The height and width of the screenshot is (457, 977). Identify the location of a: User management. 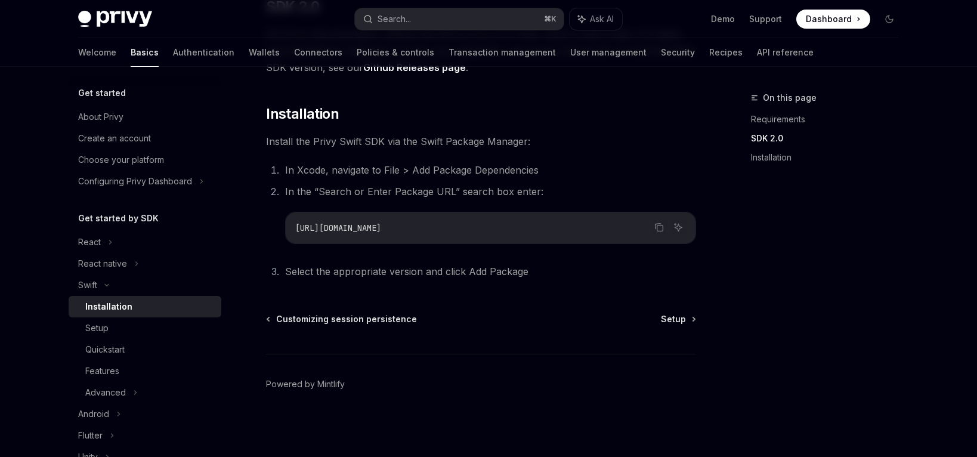
(608, 52).